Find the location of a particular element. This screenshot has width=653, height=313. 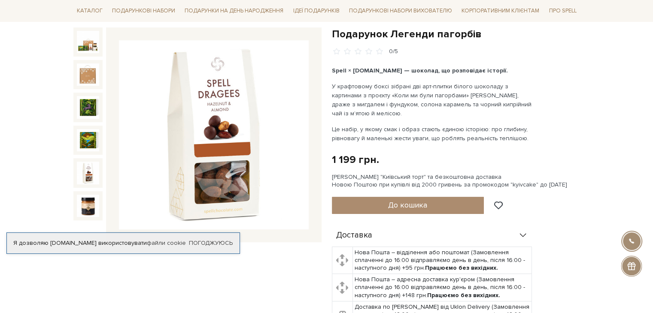

a: Про Spell is located at coordinates (562, 11).